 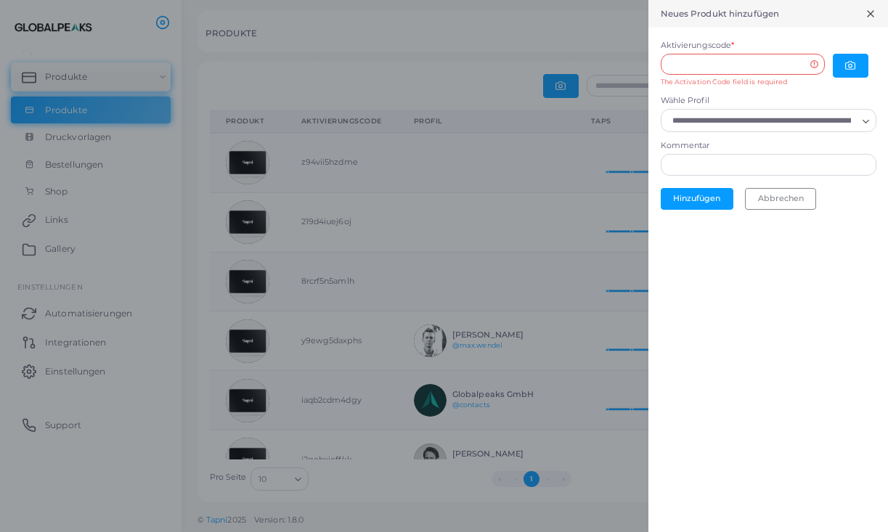 I want to click on div: Search for option, so click(x=768, y=121).